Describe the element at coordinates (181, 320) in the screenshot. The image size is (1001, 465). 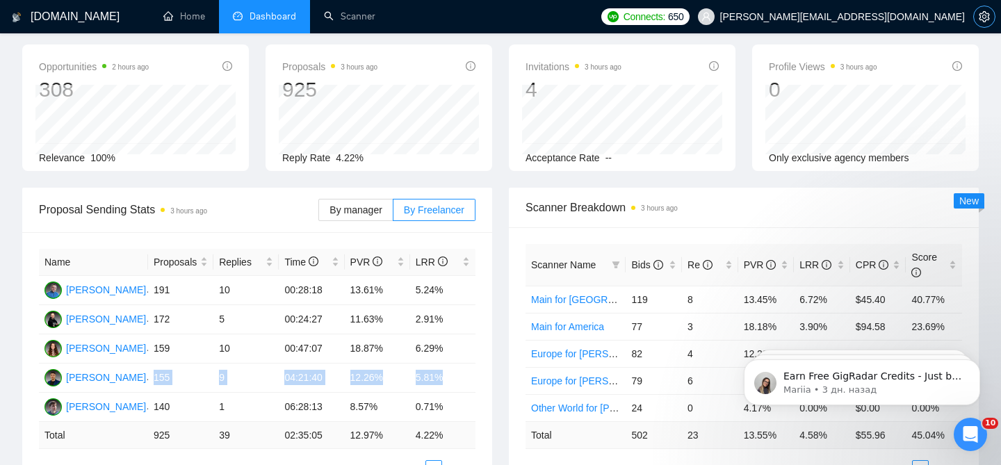
I see `td: 172` at that location.